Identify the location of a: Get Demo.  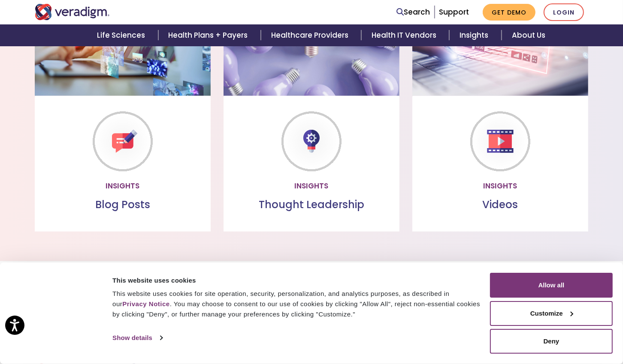
(509, 12).